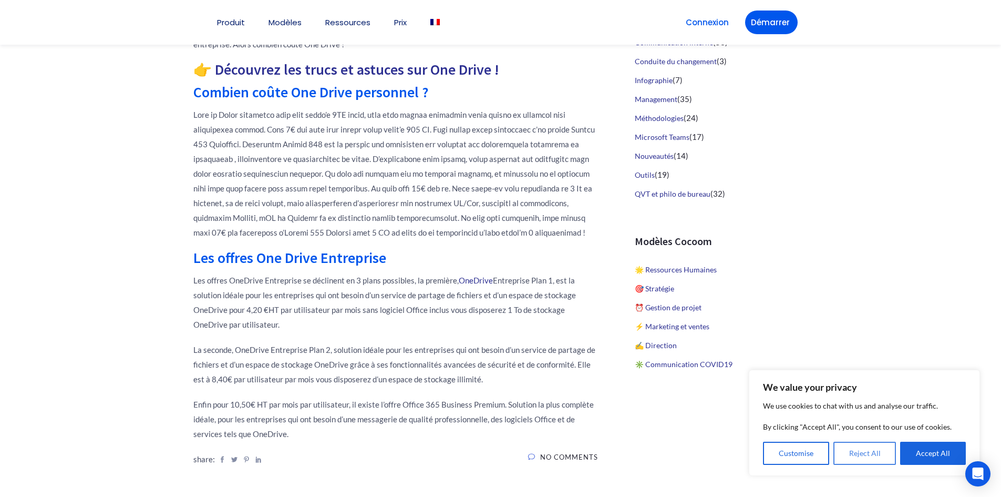 Image resolution: width=1001 pixels, height=497 pixels. I want to click on a: Connexion, so click(707, 22).